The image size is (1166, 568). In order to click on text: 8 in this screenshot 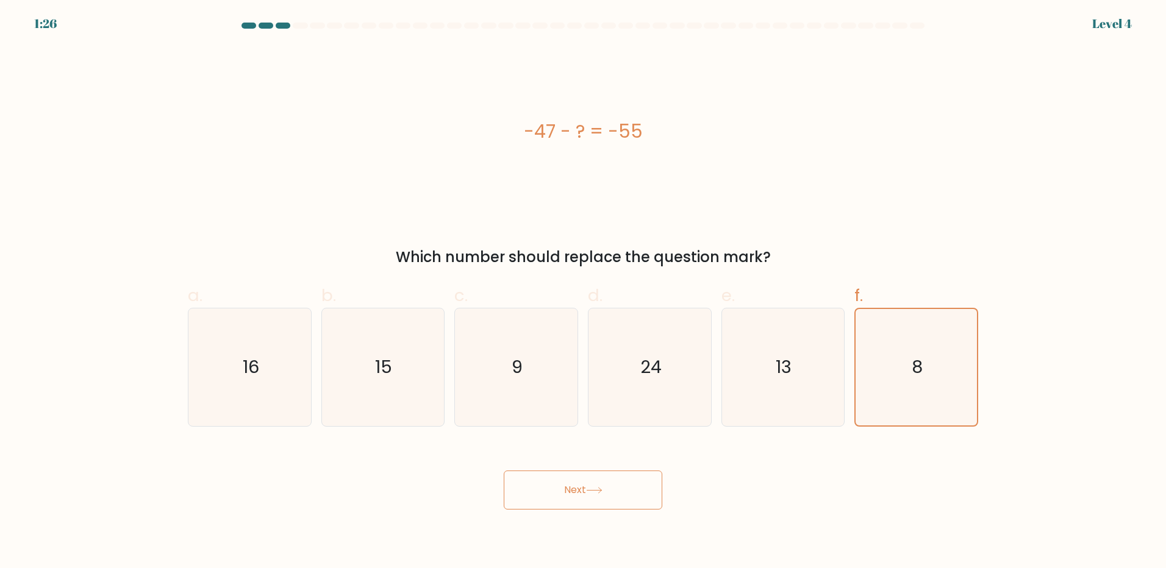, I will do `click(918, 367)`.